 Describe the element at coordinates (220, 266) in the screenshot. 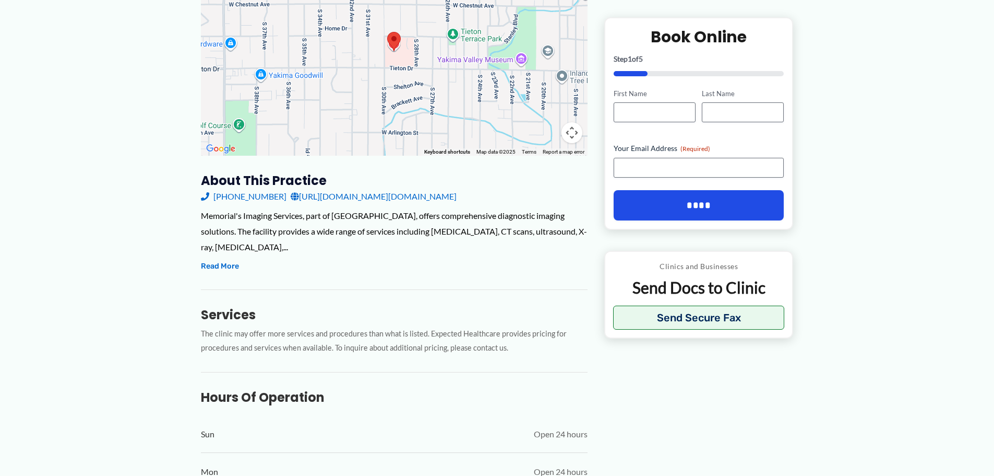

I see `button: Read More` at that location.